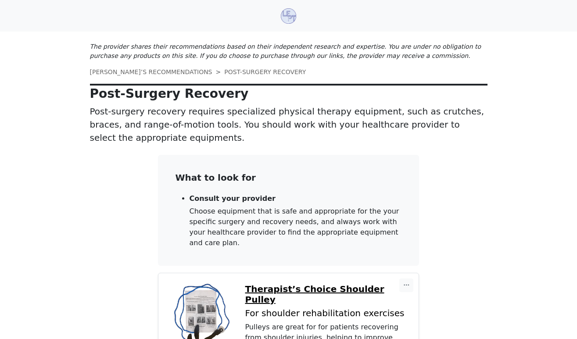 The height and width of the screenshot is (339, 577). What do you see at coordinates (289, 94) in the screenshot?
I see `p: Post-Surgery Recovery` at bounding box center [289, 94].